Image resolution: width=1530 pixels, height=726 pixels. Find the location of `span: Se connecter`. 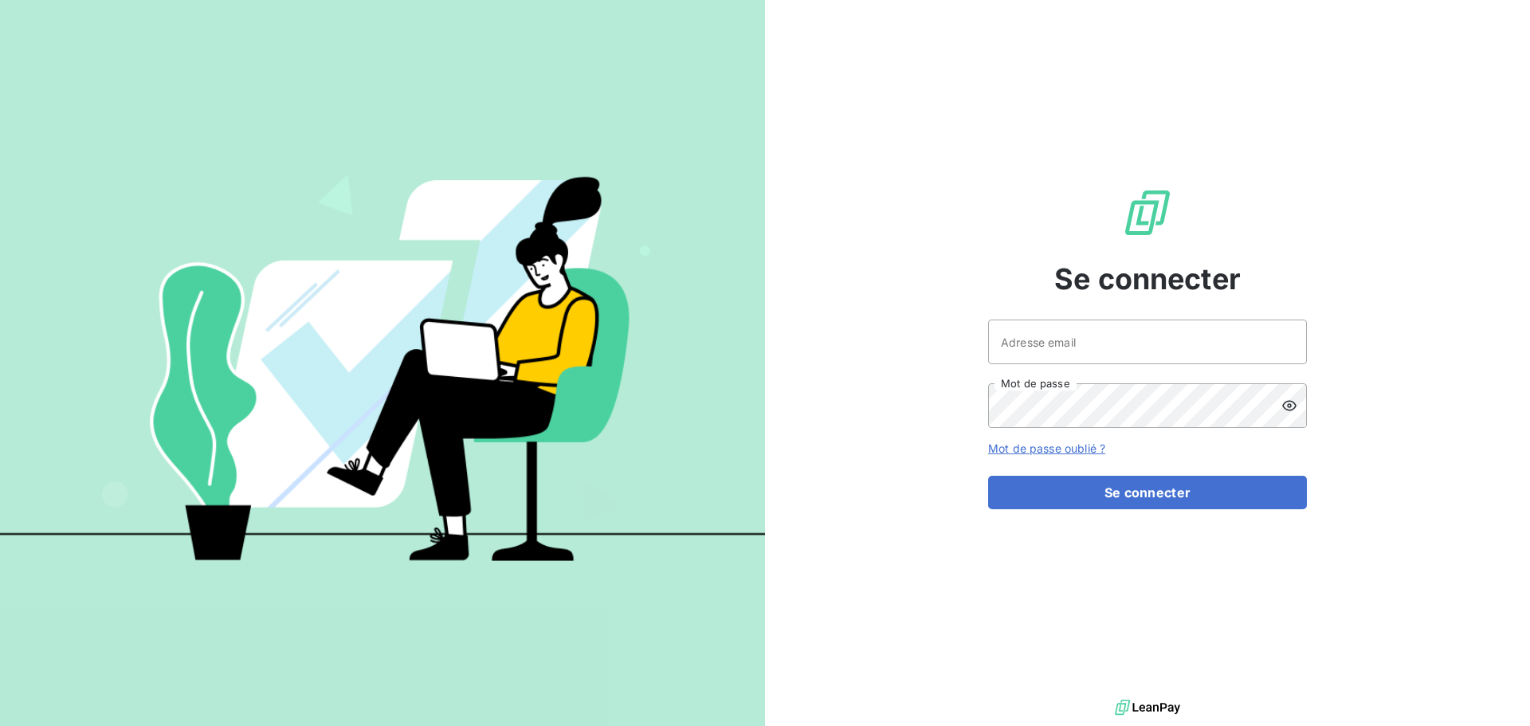

span: Se connecter is located at coordinates (1148, 279).